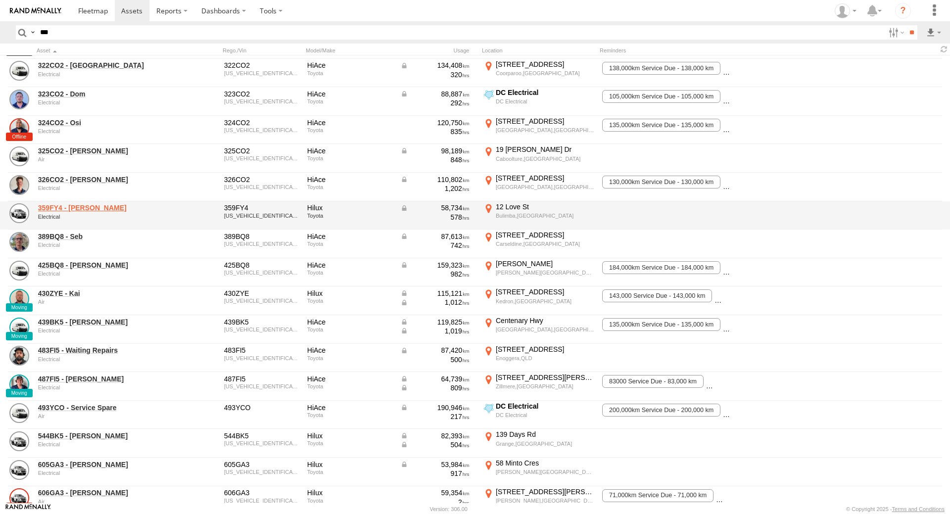 This screenshot has width=950, height=514. I want to click on div: 139 Days Rd, so click(545, 435).